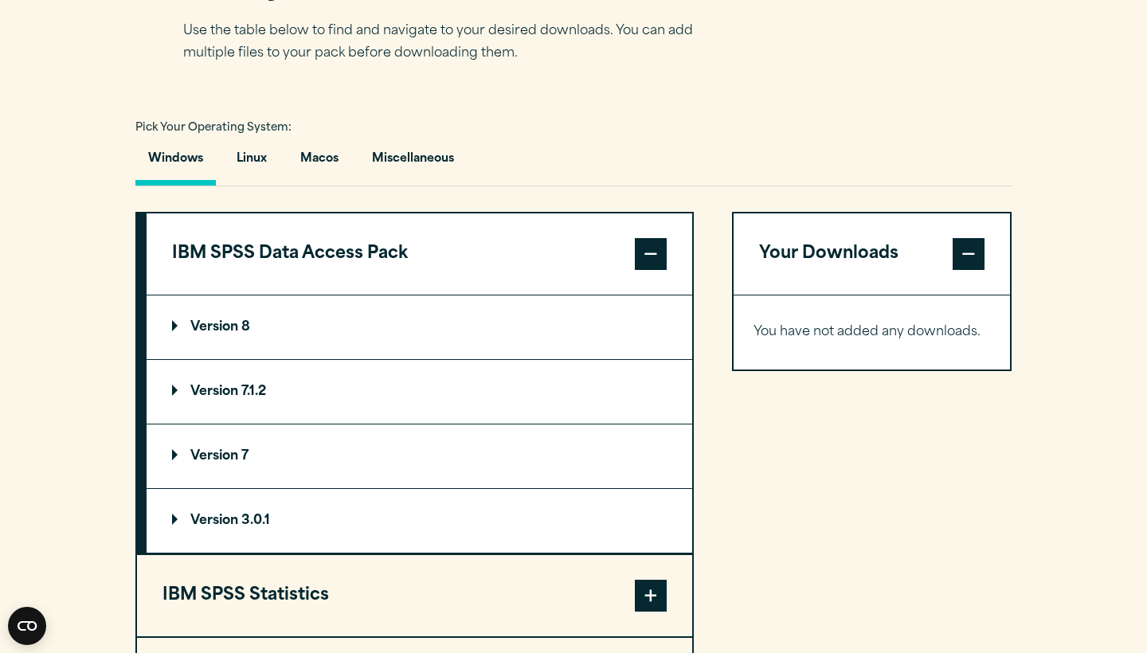  I want to click on button: Macos, so click(320, 163).